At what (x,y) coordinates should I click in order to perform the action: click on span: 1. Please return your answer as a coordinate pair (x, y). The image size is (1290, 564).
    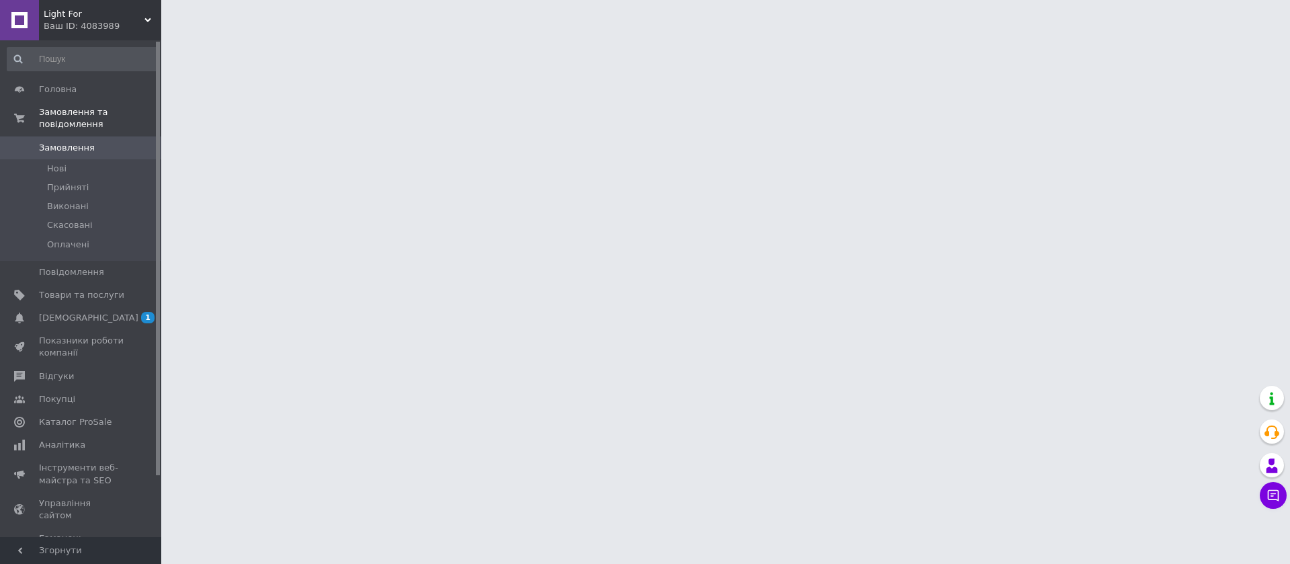
    Looking at the image, I should click on (148, 317).